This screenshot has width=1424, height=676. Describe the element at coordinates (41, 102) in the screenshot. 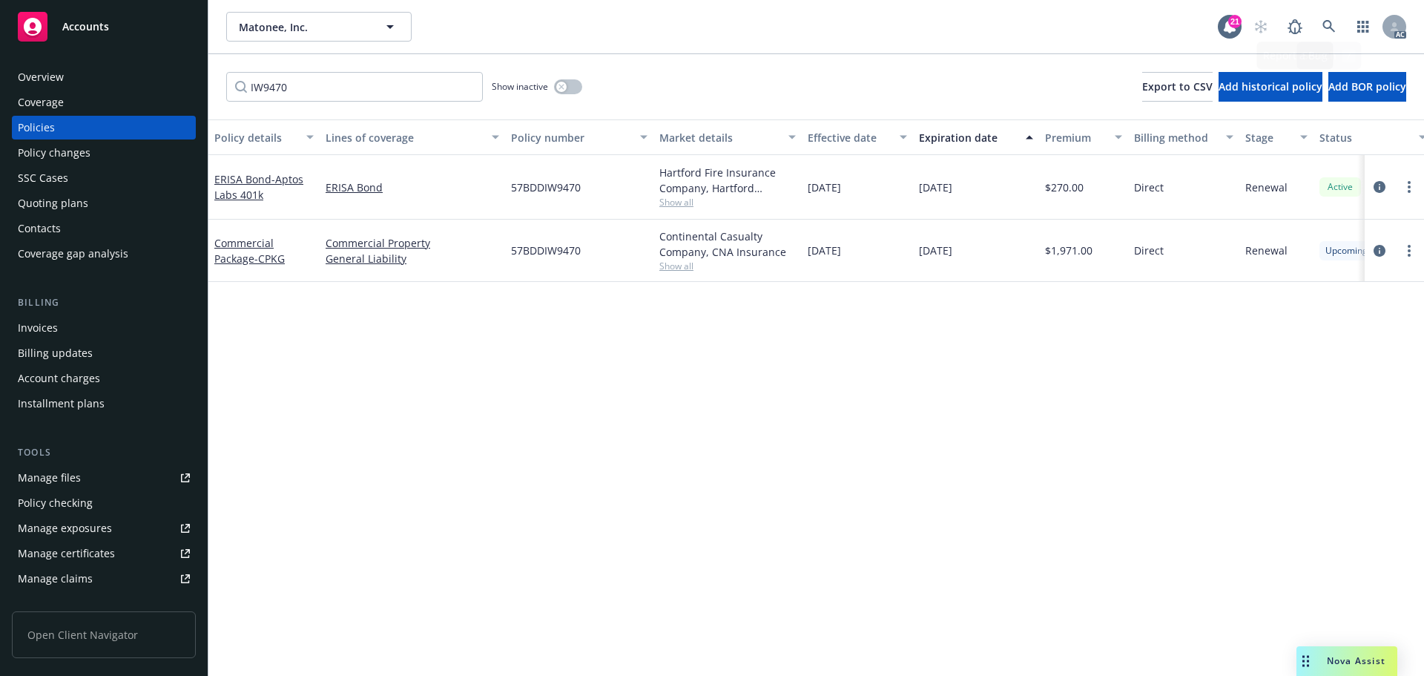

I see `div: Coverage` at that location.